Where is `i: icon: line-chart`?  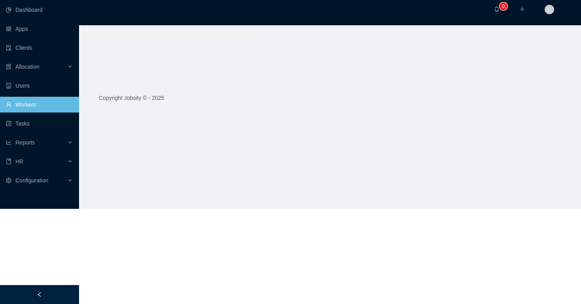
i: icon: line-chart is located at coordinates (9, 143).